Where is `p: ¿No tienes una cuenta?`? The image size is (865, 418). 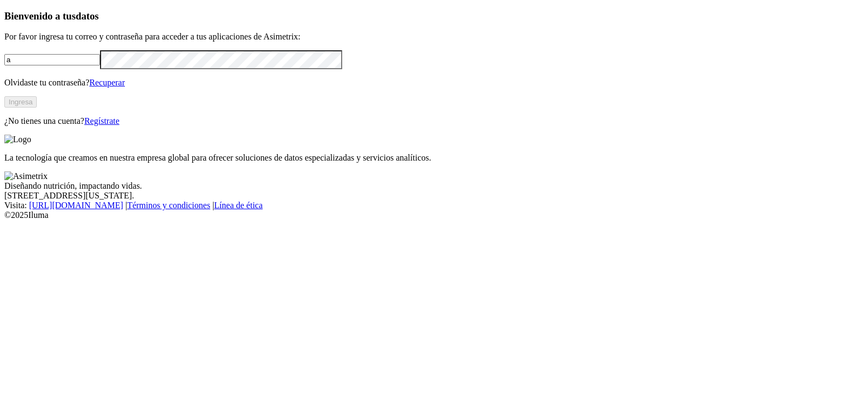 p: ¿No tienes una cuenta? is located at coordinates (433, 121).